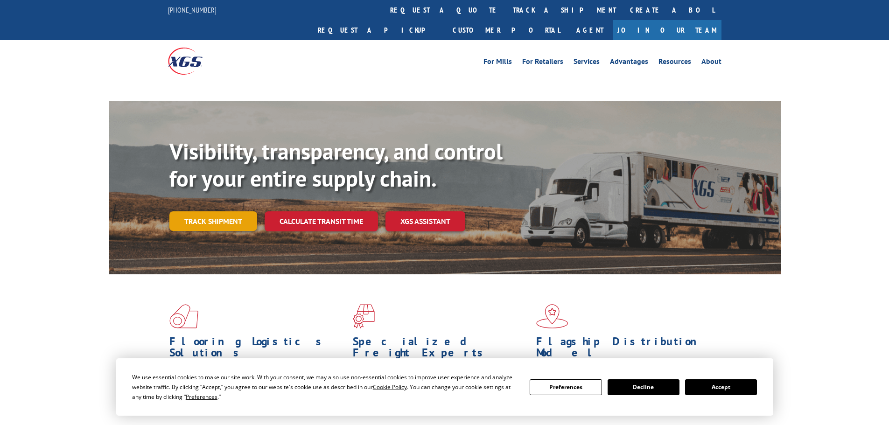 This screenshot has height=425, width=889. What do you see at coordinates (184, 317) in the screenshot?
I see `img: xgs-icon-total-supply-chain-intelligence-red` at bounding box center [184, 317].